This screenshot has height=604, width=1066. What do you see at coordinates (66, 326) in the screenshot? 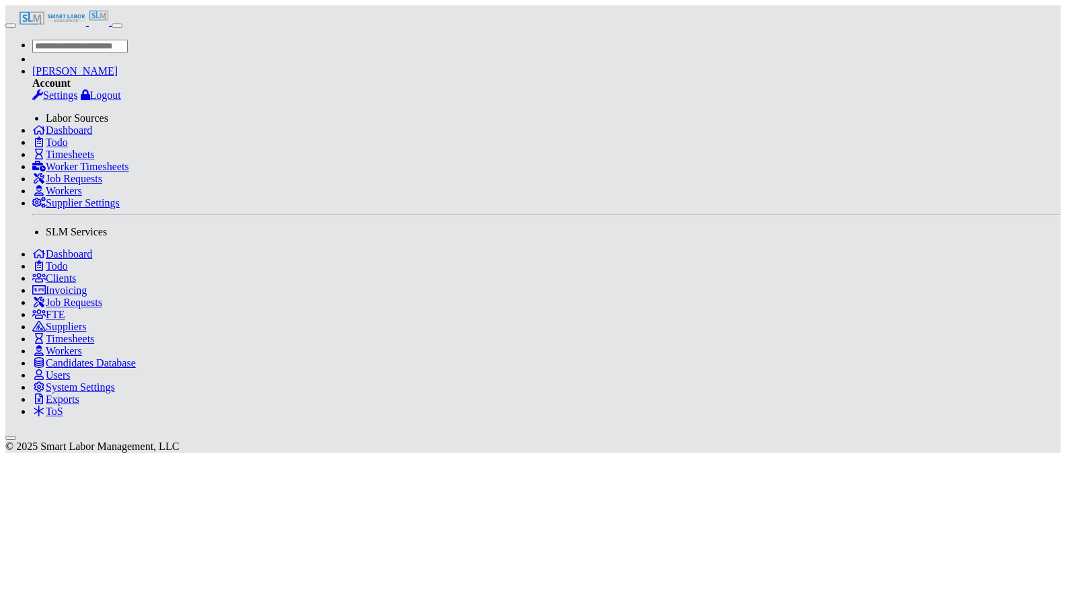
I see `span: Suppliers` at bounding box center [66, 326].